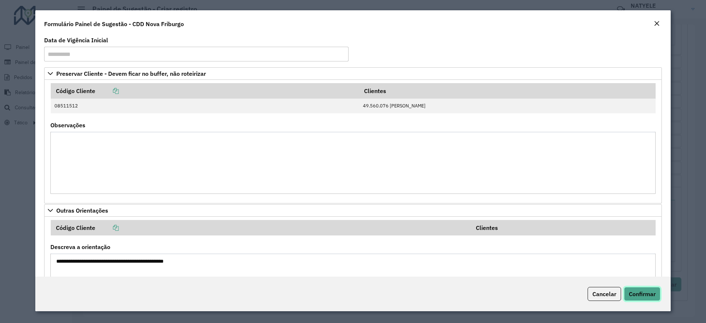 This screenshot has height=323, width=706. Describe the element at coordinates (114, 24) in the screenshot. I see `h4: Formulário Painel de Sugestão - CDD Nova Friburgo` at that location.